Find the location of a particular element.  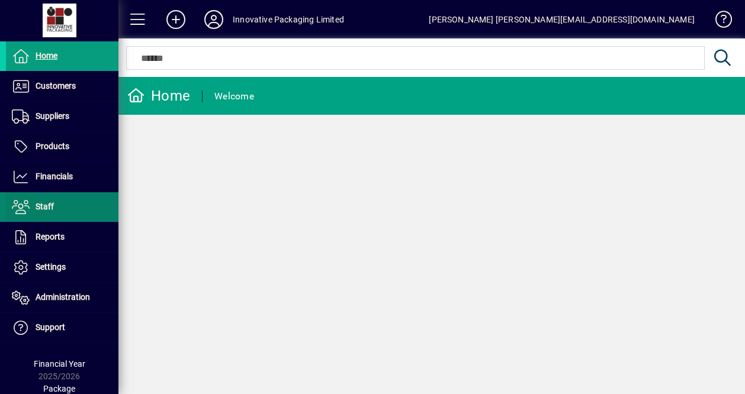

span: Reports is located at coordinates (50, 237).